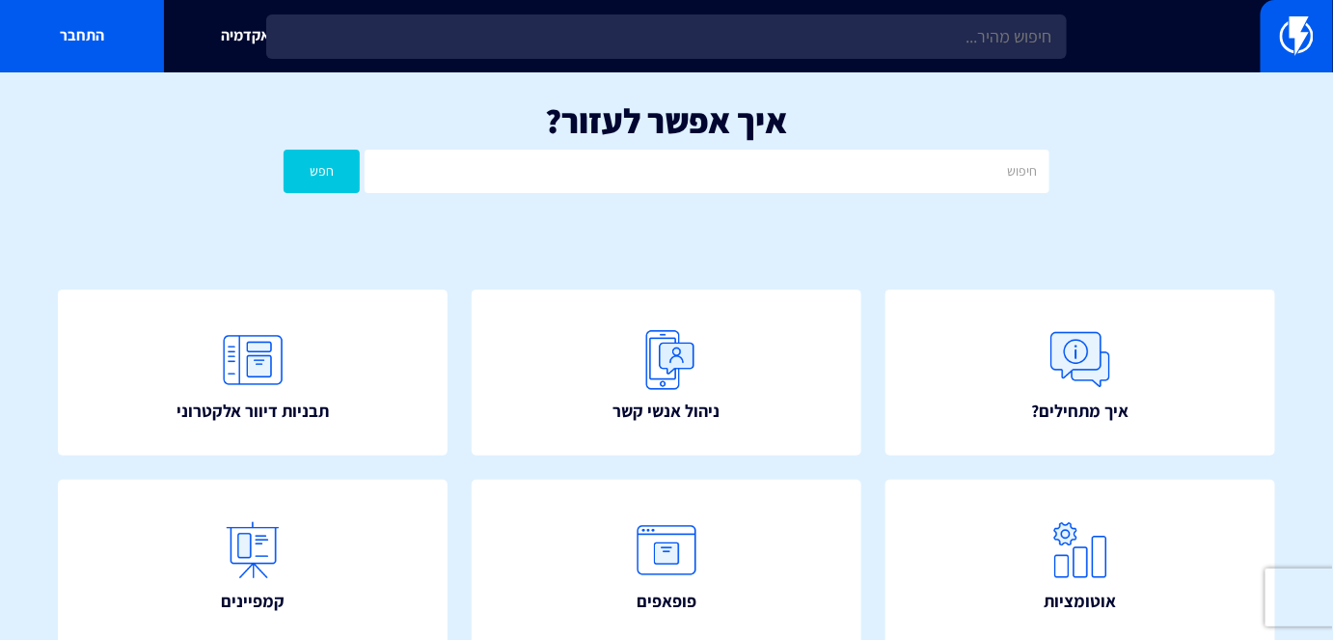 The width and height of the screenshot is (1333, 640). I want to click on h1: איך אפשר לעזור?, so click(667, 121).